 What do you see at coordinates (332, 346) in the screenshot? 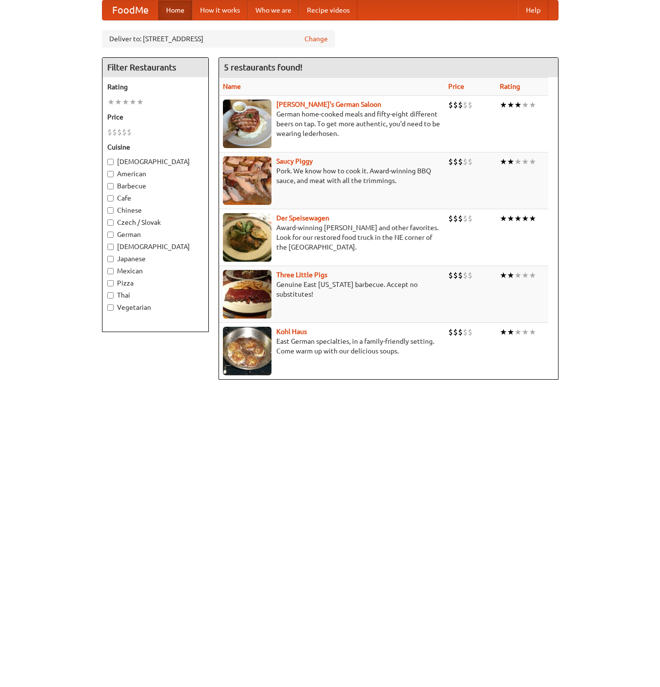
I see `p: East German specialties, in a family-friendly setting. Come warm up with our delicious soups.` at bounding box center [332, 346].